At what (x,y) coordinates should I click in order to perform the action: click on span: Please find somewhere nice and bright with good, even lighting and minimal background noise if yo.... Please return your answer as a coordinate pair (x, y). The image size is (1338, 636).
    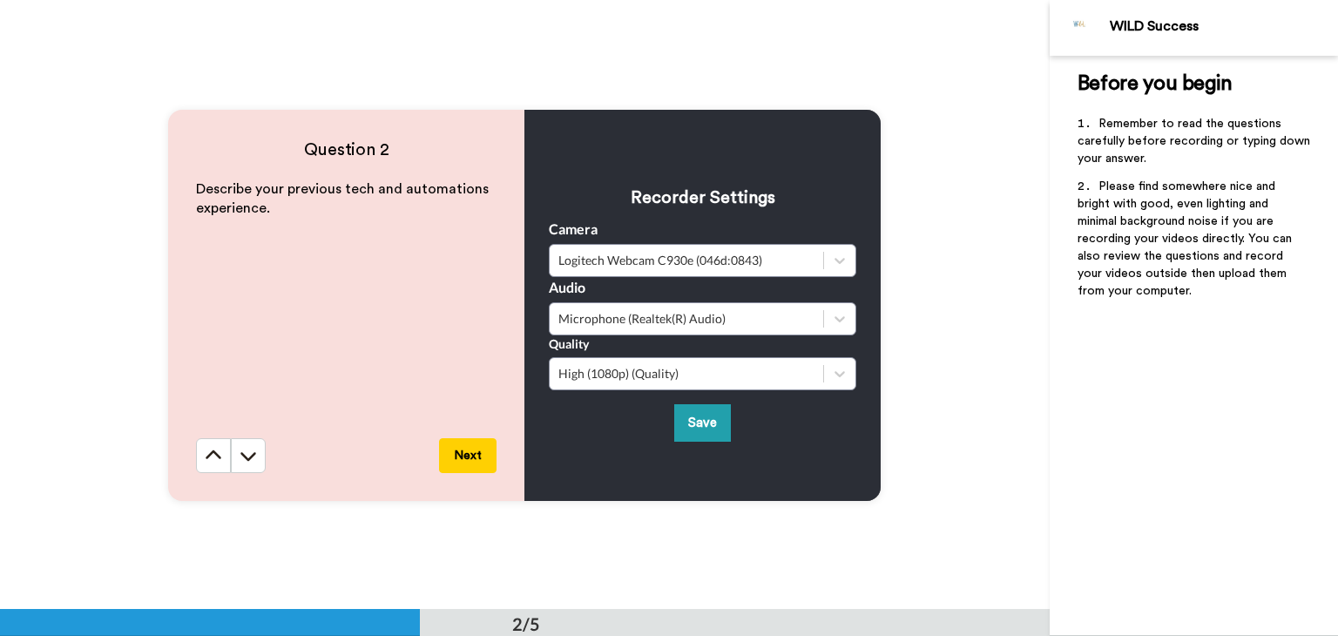
    Looking at the image, I should click on (1187, 239).